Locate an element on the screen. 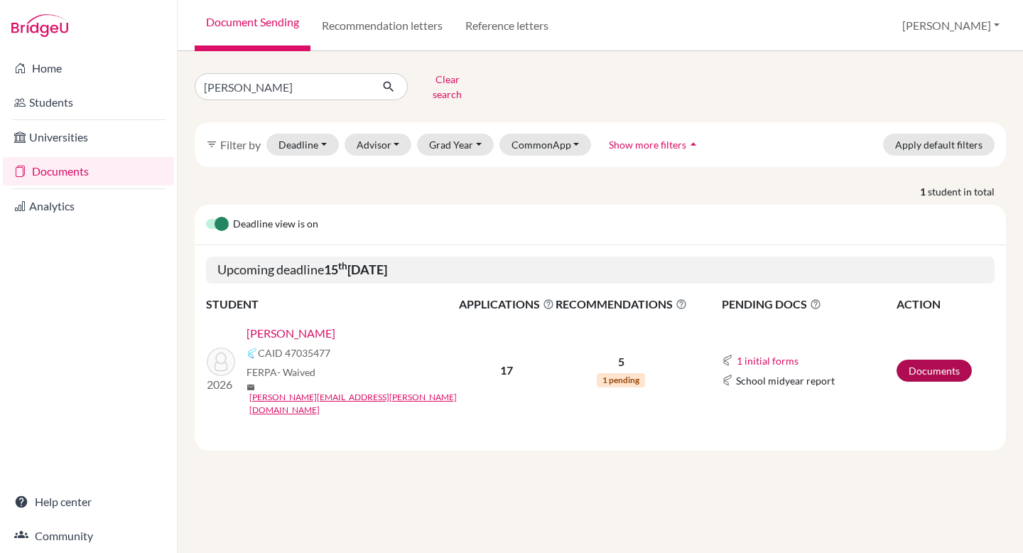 Image resolution: width=1023 pixels, height=553 pixels. span: 1 pending is located at coordinates (621, 380).